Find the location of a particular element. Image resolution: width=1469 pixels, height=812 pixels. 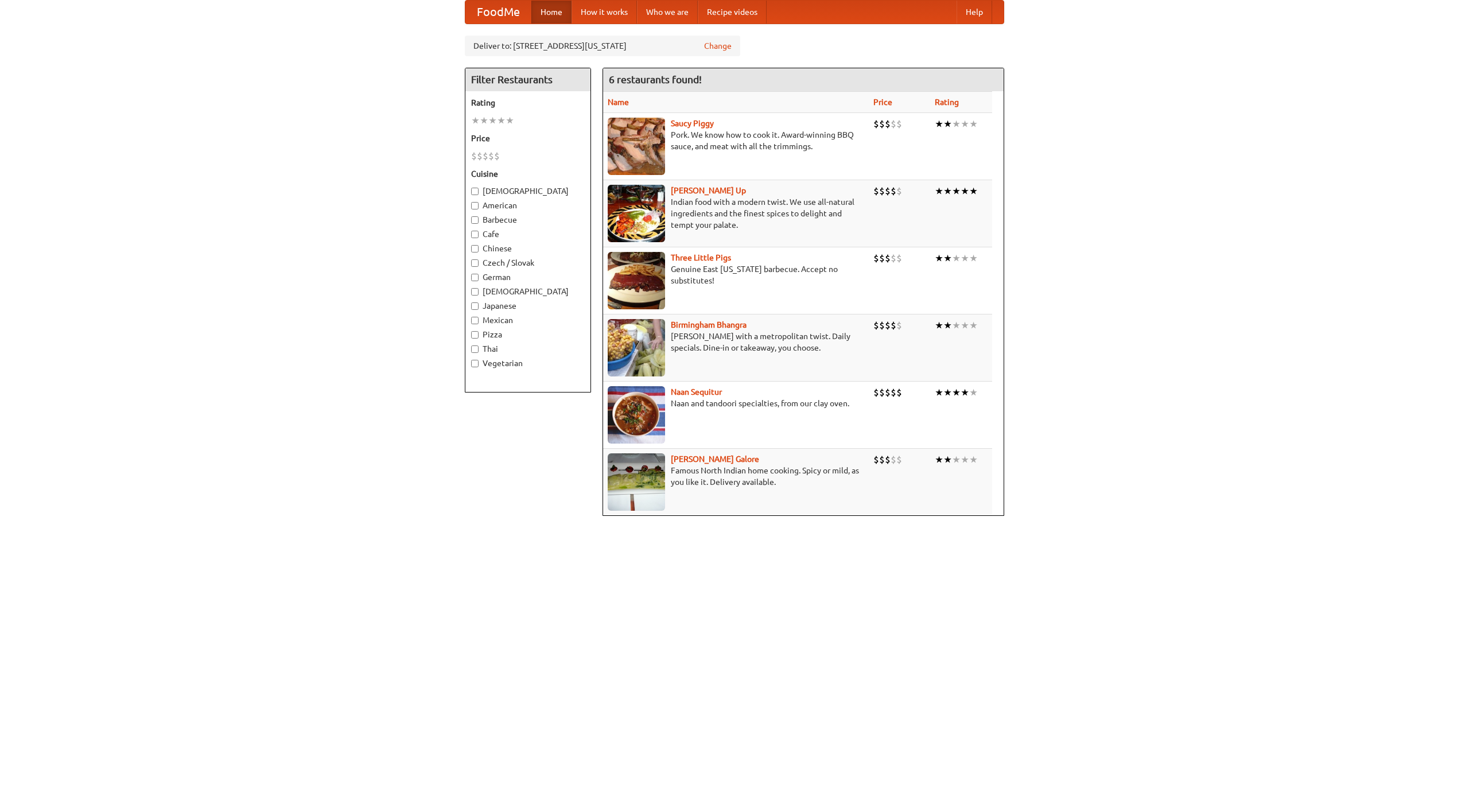

p: Indian food with a modern twist. We use all-natural ingredients and the finest spices to delight ... is located at coordinates (735, 214).